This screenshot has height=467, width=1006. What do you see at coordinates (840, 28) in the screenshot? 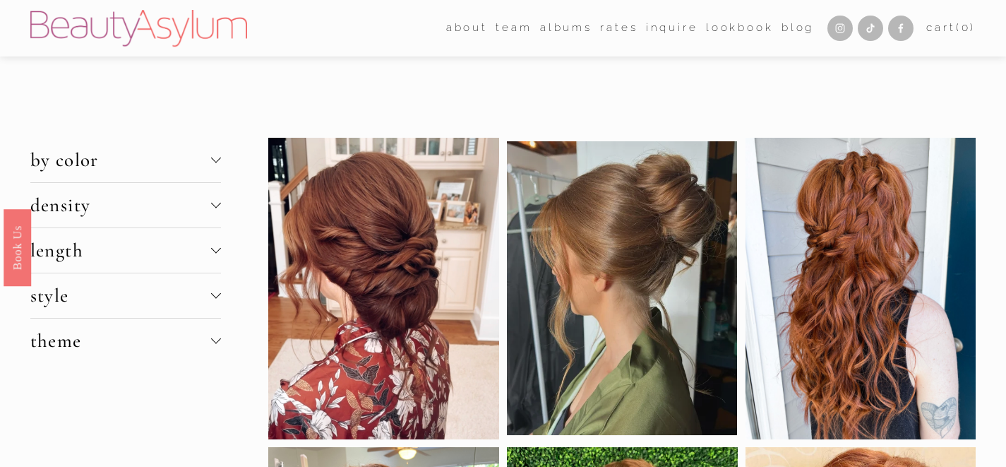
I see `a: Instagram` at bounding box center [840, 28].